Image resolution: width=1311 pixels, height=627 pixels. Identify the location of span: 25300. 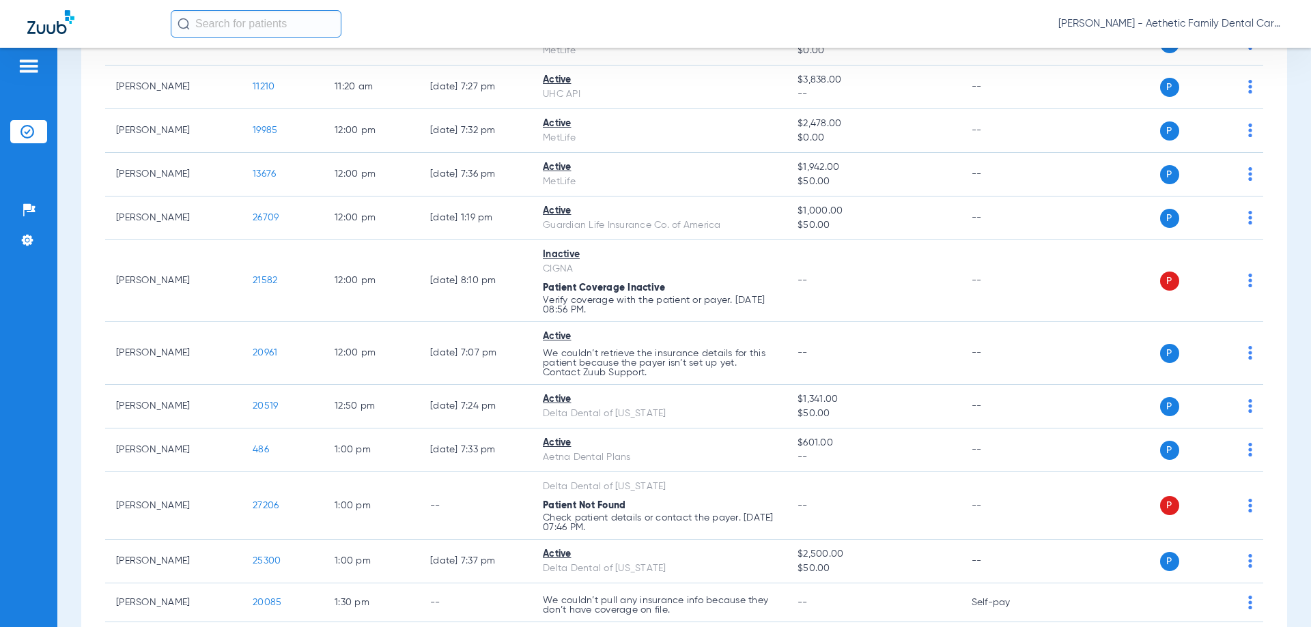
(266, 561).